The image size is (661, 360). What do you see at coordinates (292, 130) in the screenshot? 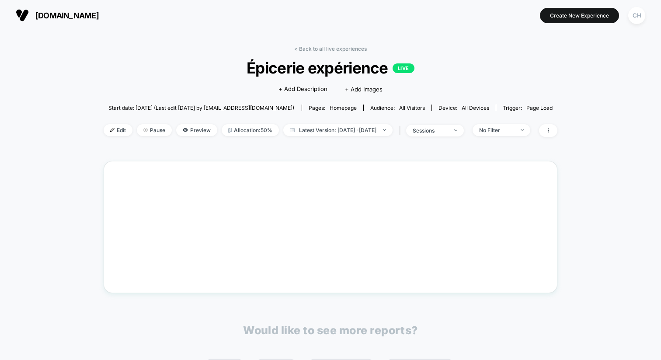
I see `img: calendar` at bounding box center [292, 130].